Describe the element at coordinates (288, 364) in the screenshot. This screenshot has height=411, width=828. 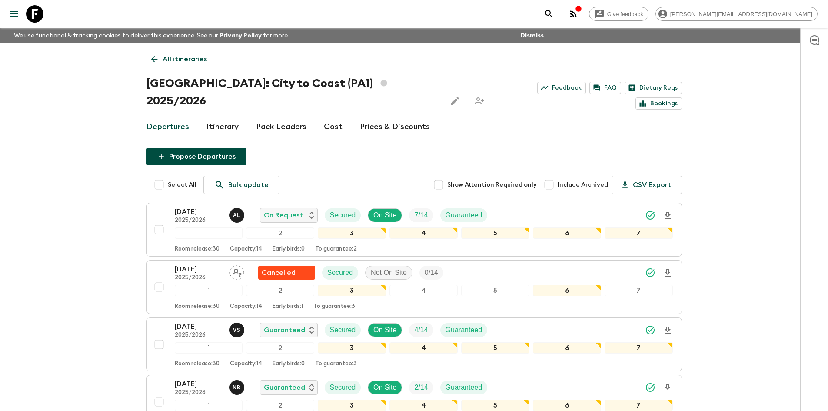
I see `p: Early birds: 0` at that location.